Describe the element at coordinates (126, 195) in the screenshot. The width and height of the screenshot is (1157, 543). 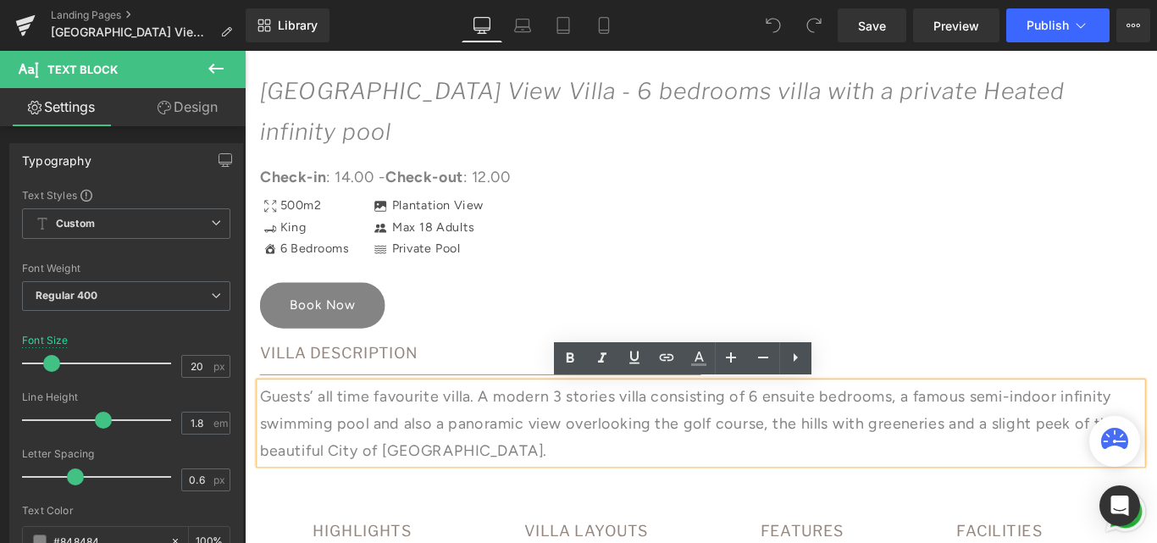
I see `div: Text Styles` at that location.